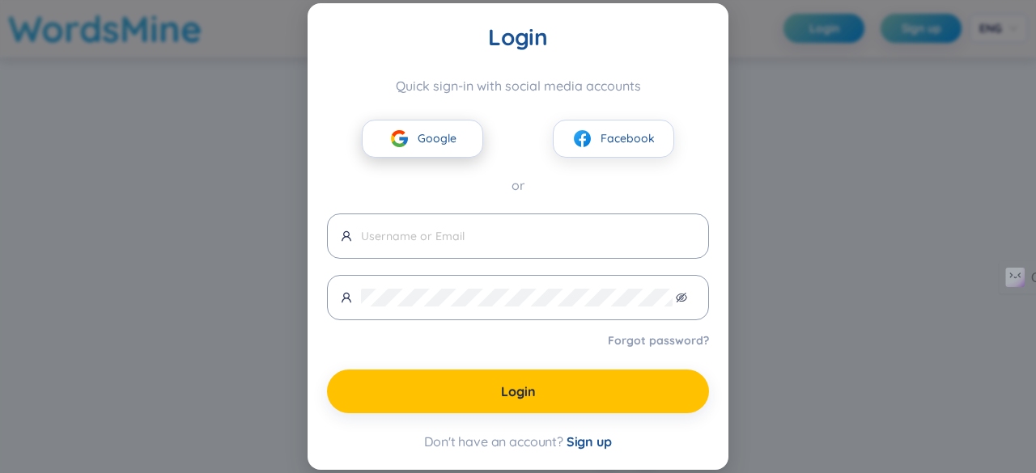 The image size is (1036, 473). What do you see at coordinates (518, 86) in the screenshot?
I see `div: Quick sign-in with social media accounts` at bounding box center [518, 86].